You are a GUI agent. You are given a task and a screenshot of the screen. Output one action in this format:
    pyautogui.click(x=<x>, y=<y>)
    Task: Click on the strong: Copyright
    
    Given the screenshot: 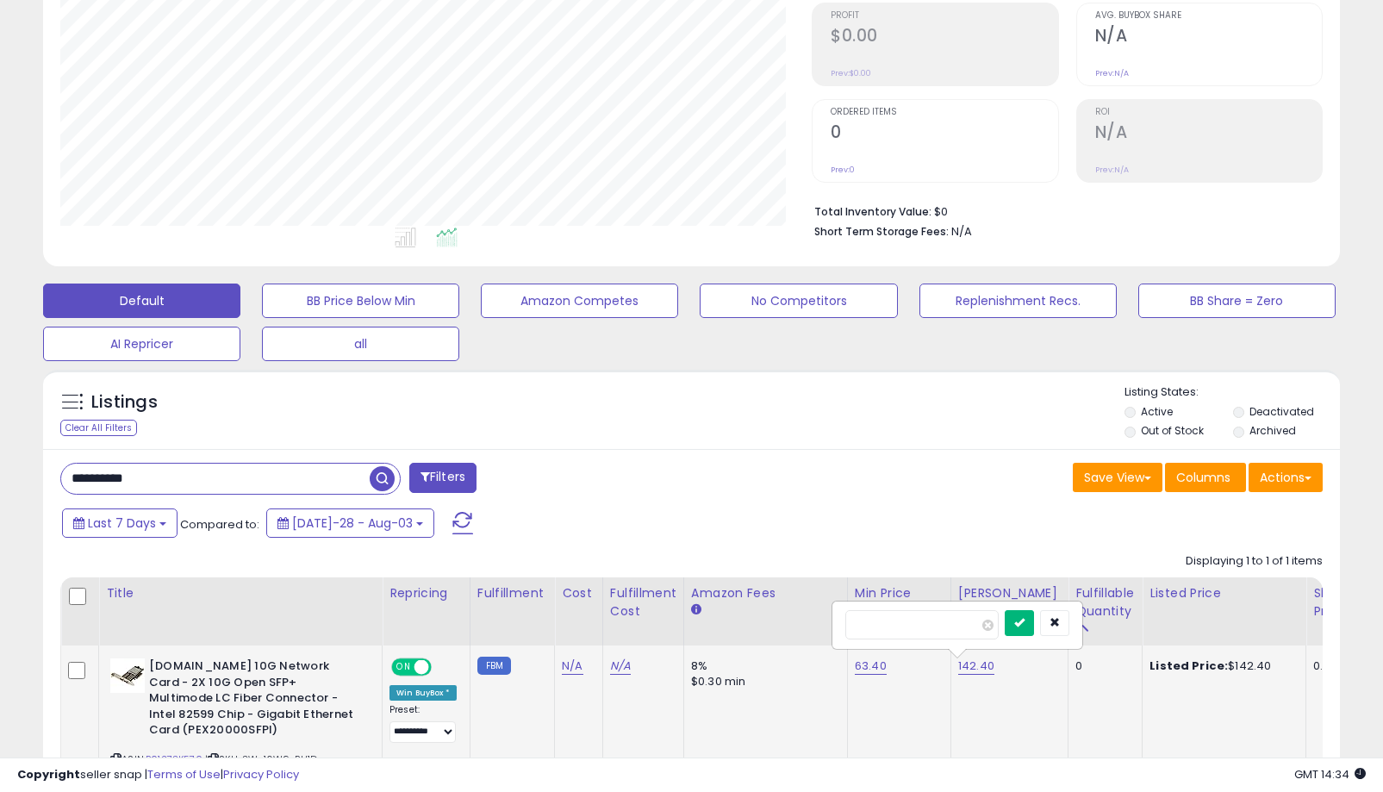 What is the action you would take?
    pyautogui.click(x=48, y=774)
    